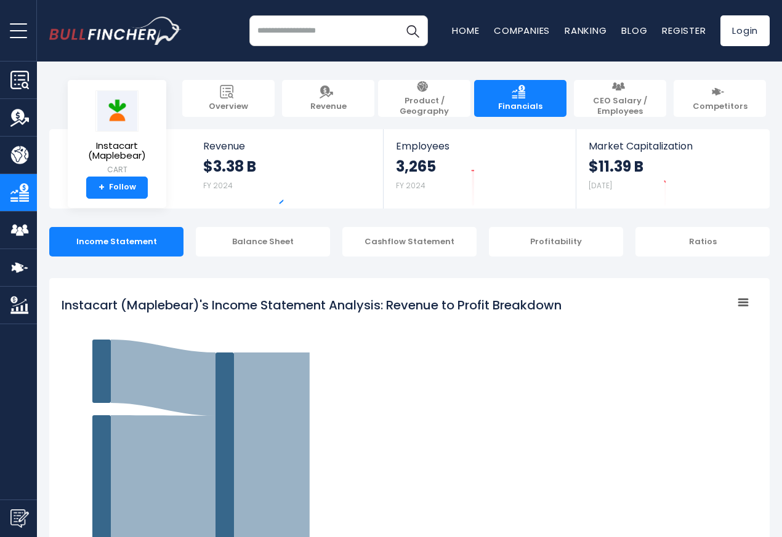 This screenshot has width=782, height=537. Describe the element at coordinates (311, 305) in the screenshot. I see `tspan: Instacart (Maplebear)'s Income Statement Analysis: Revenue to Profit Breakdown` at that location.